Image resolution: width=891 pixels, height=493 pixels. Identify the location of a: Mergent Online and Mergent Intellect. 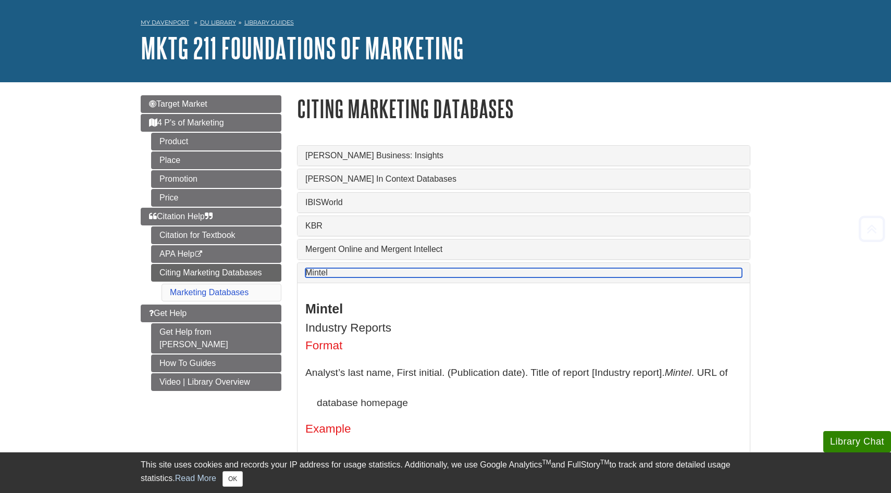
(524, 250).